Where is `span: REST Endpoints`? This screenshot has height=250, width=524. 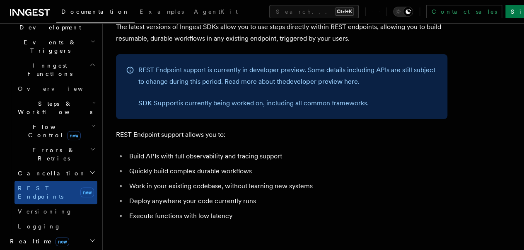 span: REST Endpoints is located at coordinates (41, 192).